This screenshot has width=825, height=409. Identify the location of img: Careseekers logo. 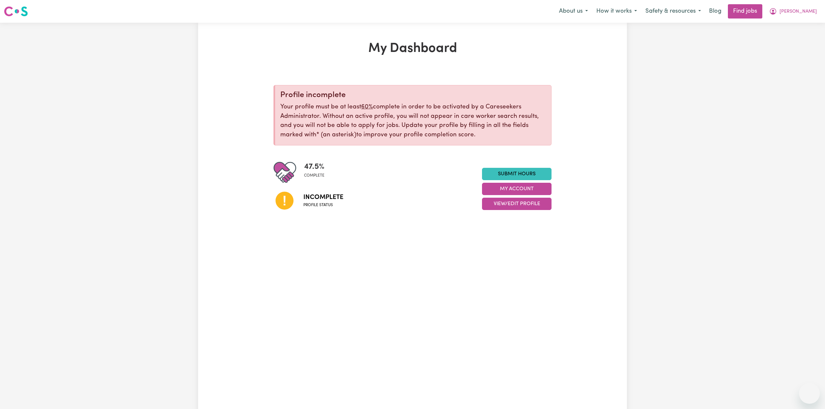
(16, 11).